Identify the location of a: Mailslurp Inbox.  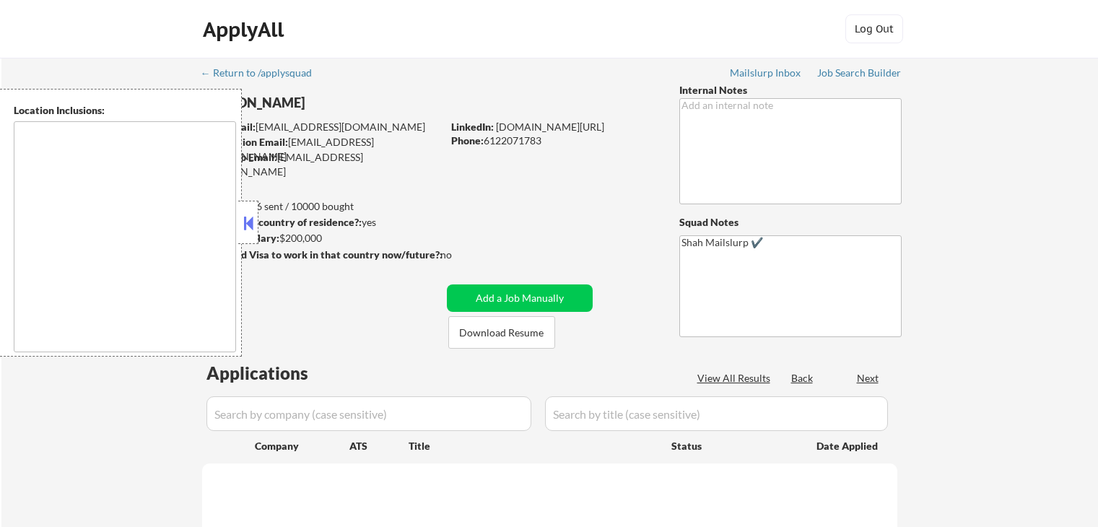
(766, 74).